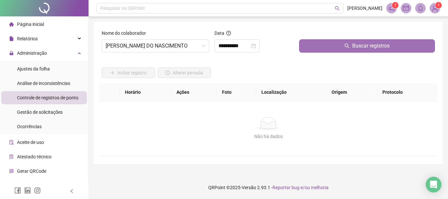 The image size is (448, 199). I want to click on footer: QRPoint © 2025 - 2.93.1 -, so click(268, 187).